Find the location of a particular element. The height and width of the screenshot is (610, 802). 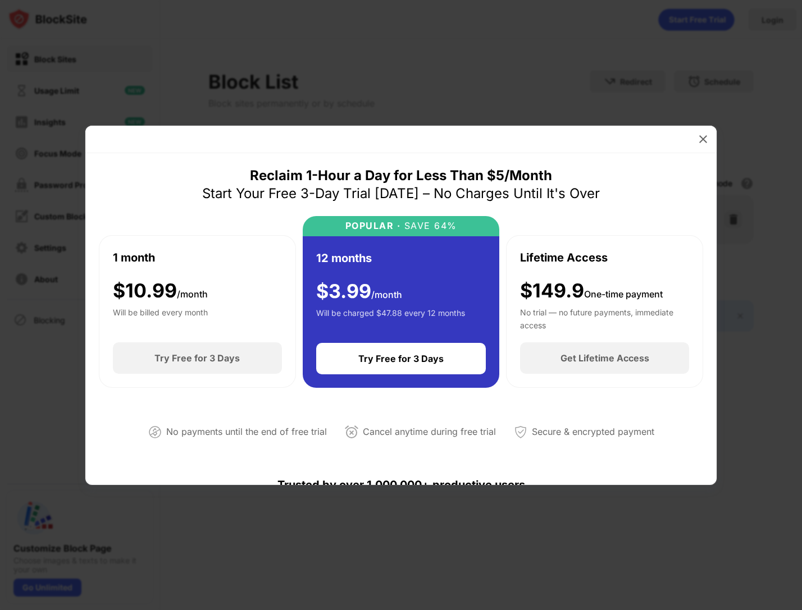

div: No trial — no future payments, immediate access is located at coordinates (604, 318).